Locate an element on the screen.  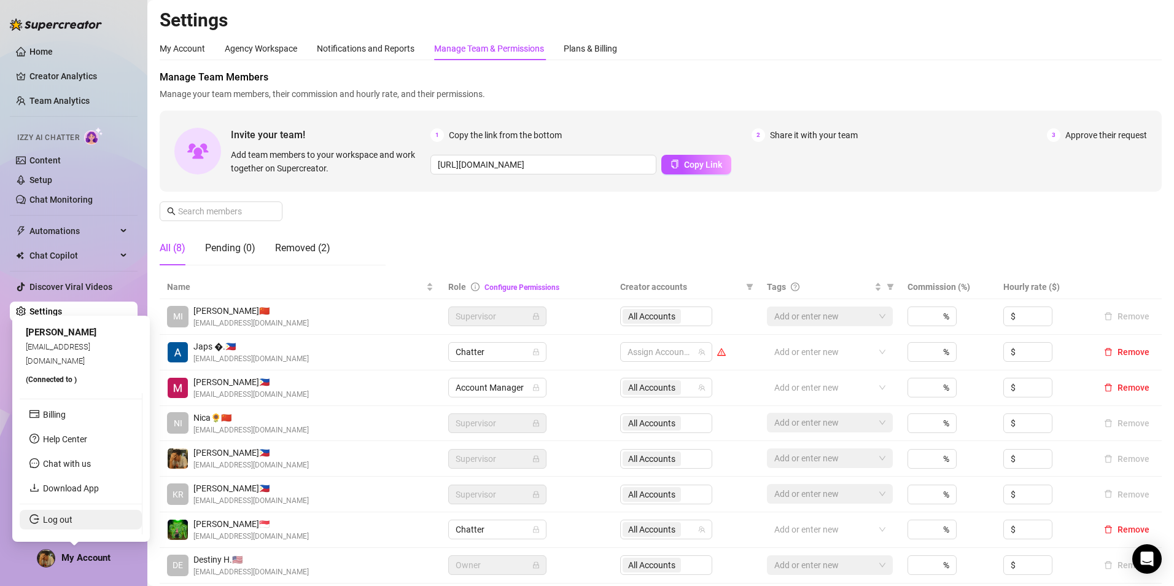
span: KR is located at coordinates (178, 494).